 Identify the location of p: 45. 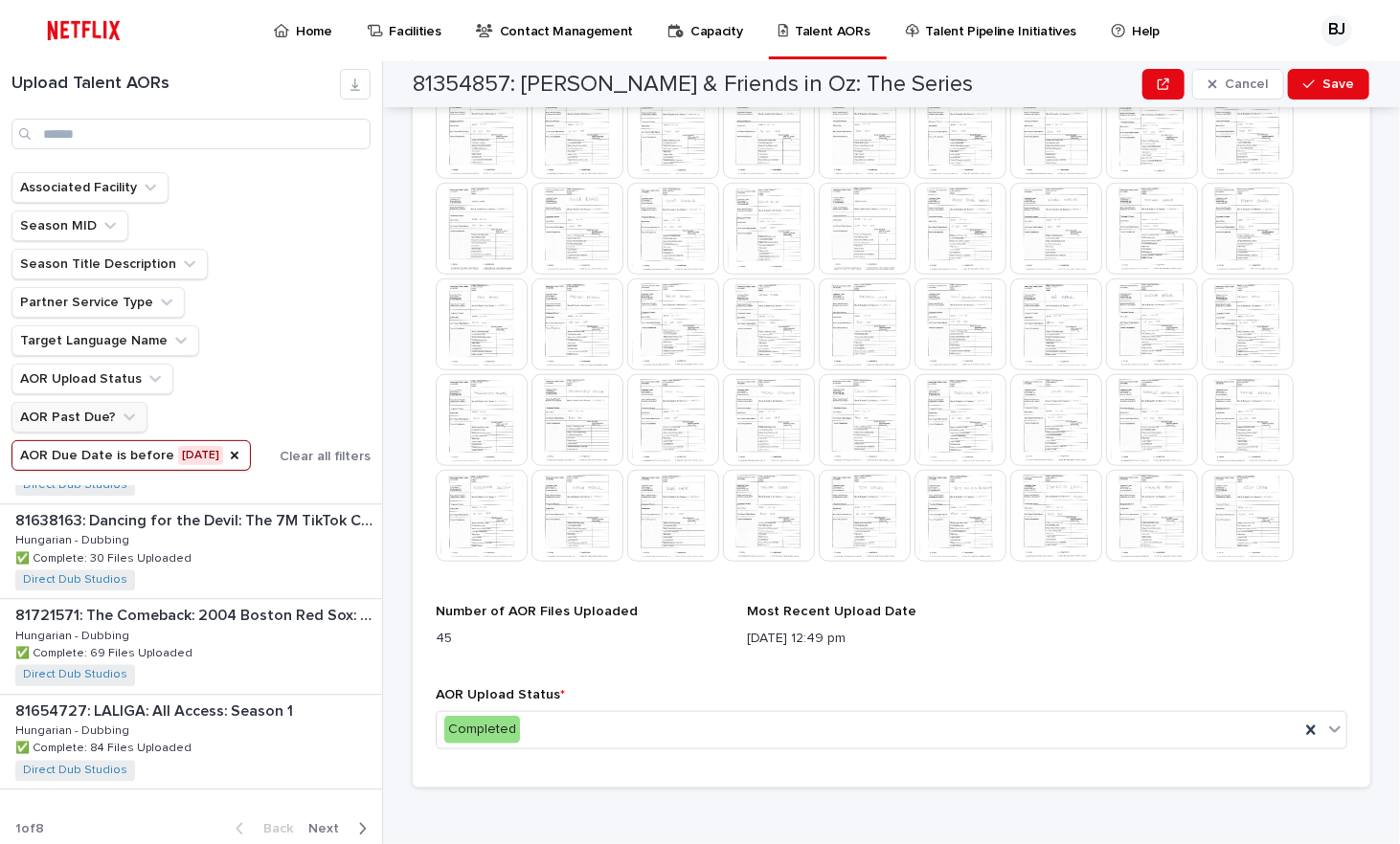
(579, 639).